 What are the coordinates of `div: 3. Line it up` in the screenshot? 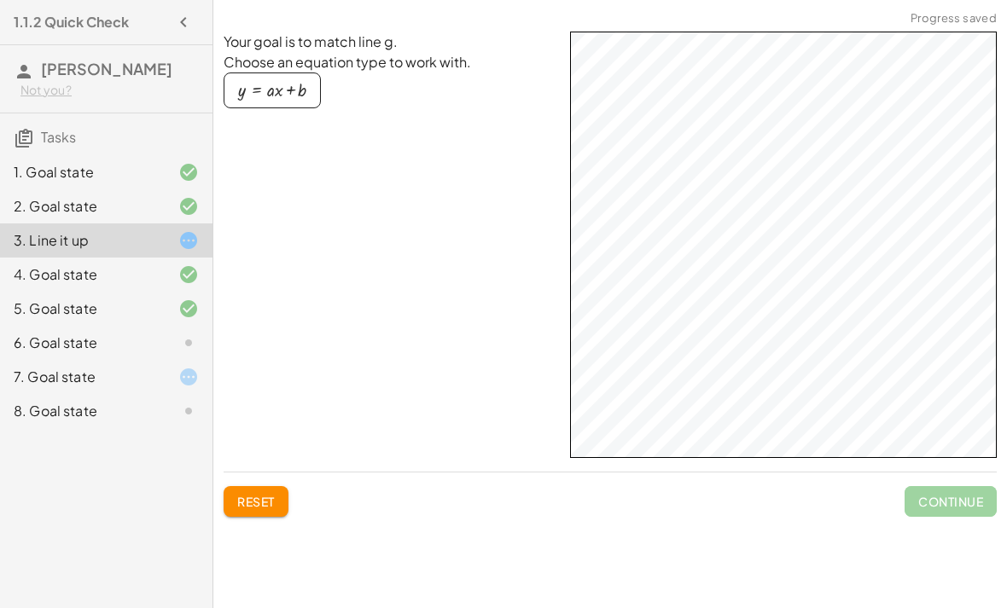 It's located at (82, 241).